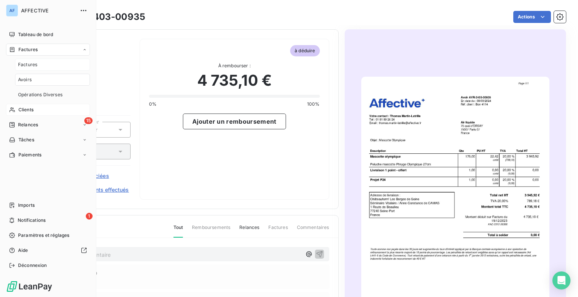  I want to click on span: Commentaires, so click(313, 231).